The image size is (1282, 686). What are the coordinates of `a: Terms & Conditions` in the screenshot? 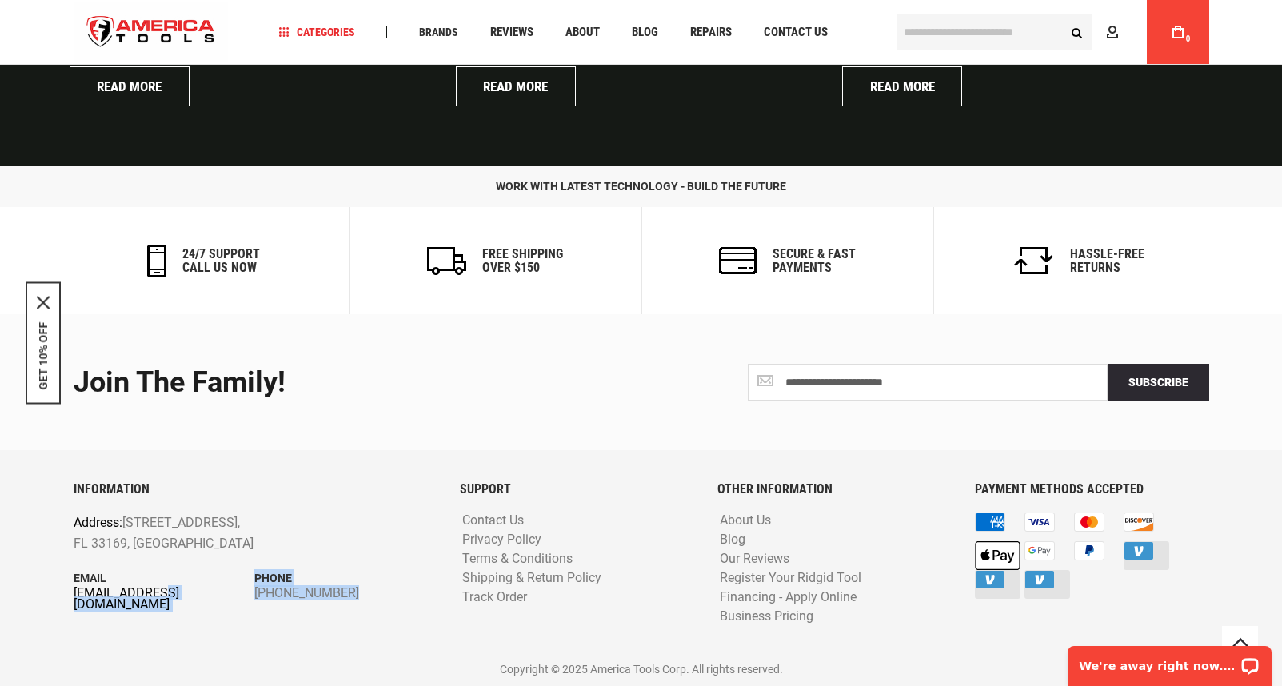 It's located at (518, 559).